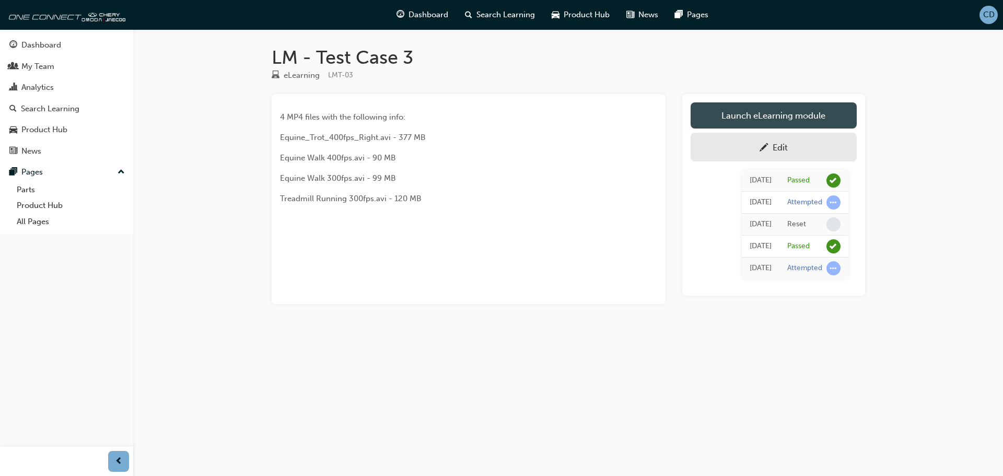 This screenshot has height=476, width=1003. I want to click on a: Dashboard, so click(66, 45).